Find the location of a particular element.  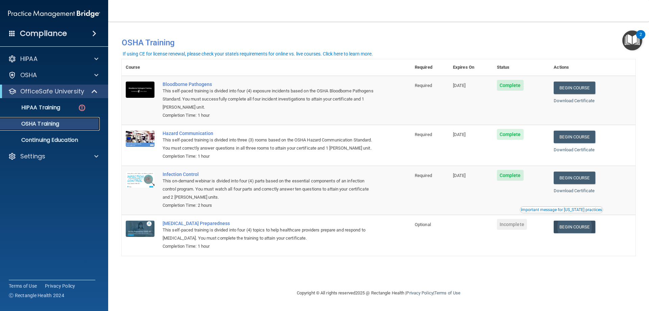

a: OfficeSafe University is located at coordinates (53, 91).